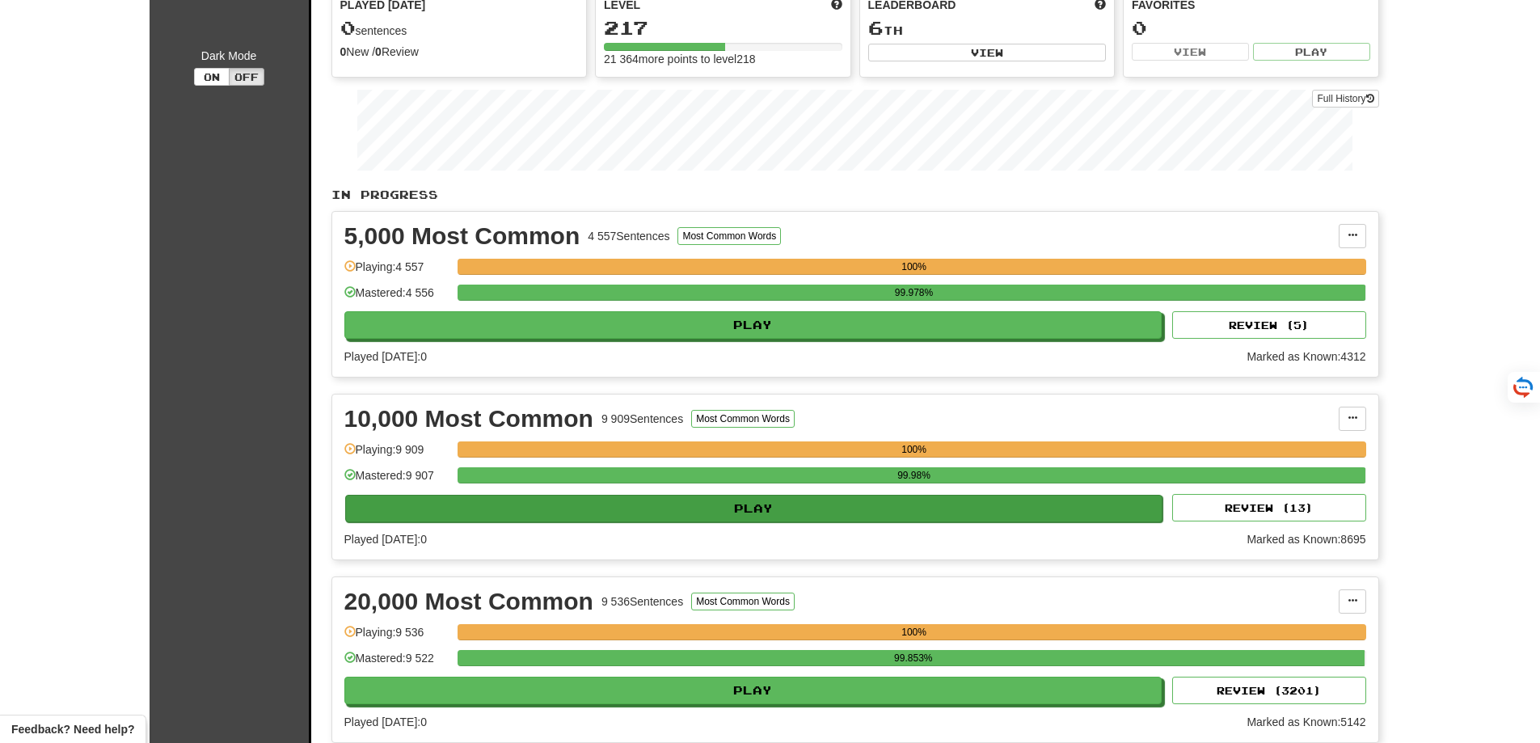 This screenshot has height=743, width=1540. What do you see at coordinates (1345, 99) in the screenshot?
I see `a: Full History` at bounding box center [1345, 99].